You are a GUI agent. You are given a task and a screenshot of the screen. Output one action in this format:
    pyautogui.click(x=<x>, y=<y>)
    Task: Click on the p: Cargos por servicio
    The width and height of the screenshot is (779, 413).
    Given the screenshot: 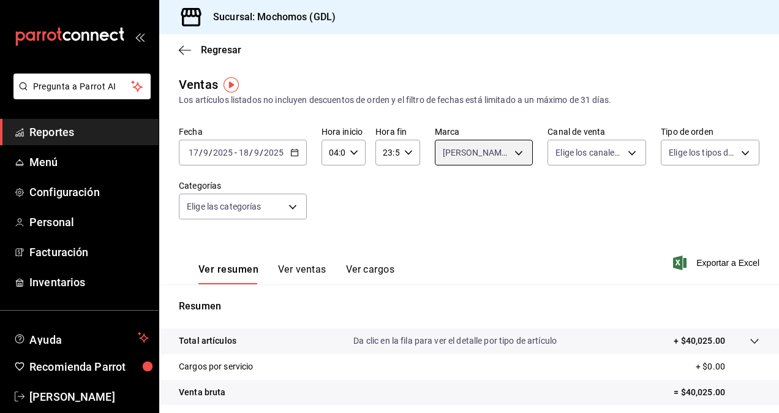 What is the action you would take?
    pyautogui.click(x=216, y=366)
    